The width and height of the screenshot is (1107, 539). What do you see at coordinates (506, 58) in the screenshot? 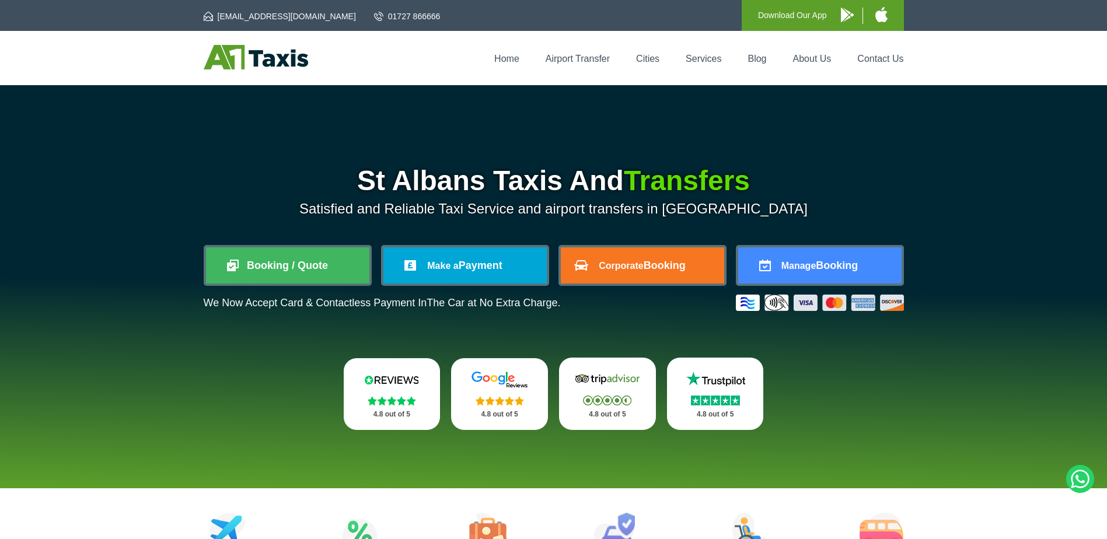
I see `a: Home` at bounding box center [506, 58].